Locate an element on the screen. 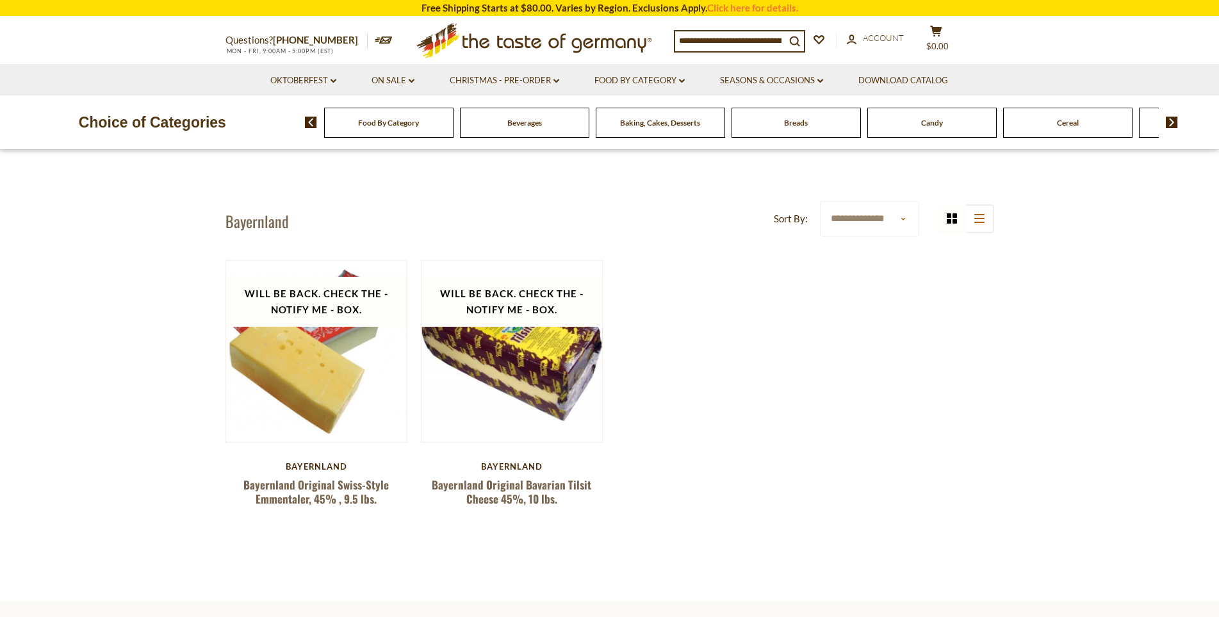  span: Candy is located at coordinates (932, 122).